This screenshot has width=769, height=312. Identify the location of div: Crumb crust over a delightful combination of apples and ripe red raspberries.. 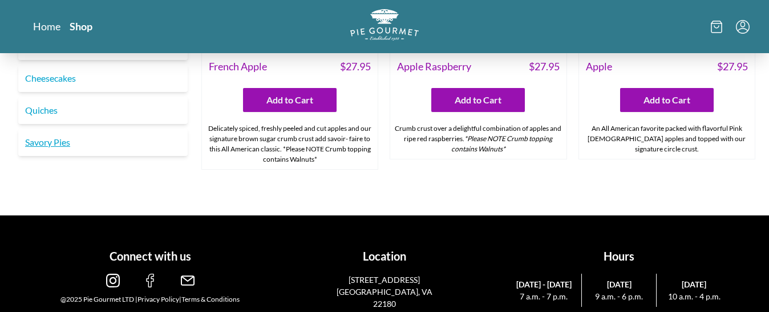
(478, 139).